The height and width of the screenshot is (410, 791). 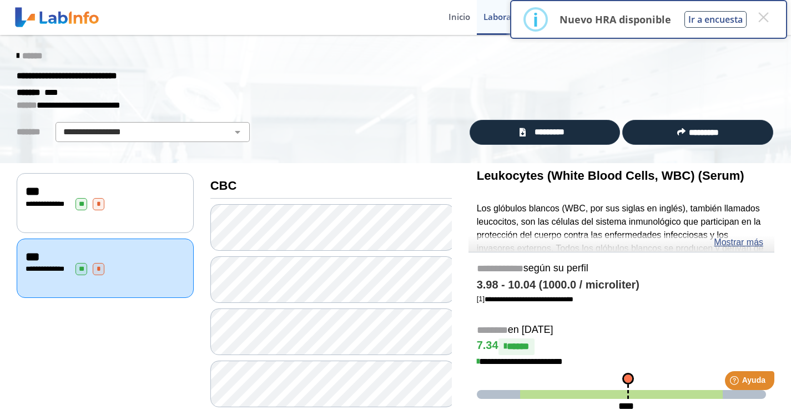 What do you see at coordinates (621, 347) in the screenshot?
I see `h4: 7.34` at bounding box center [621, 347].